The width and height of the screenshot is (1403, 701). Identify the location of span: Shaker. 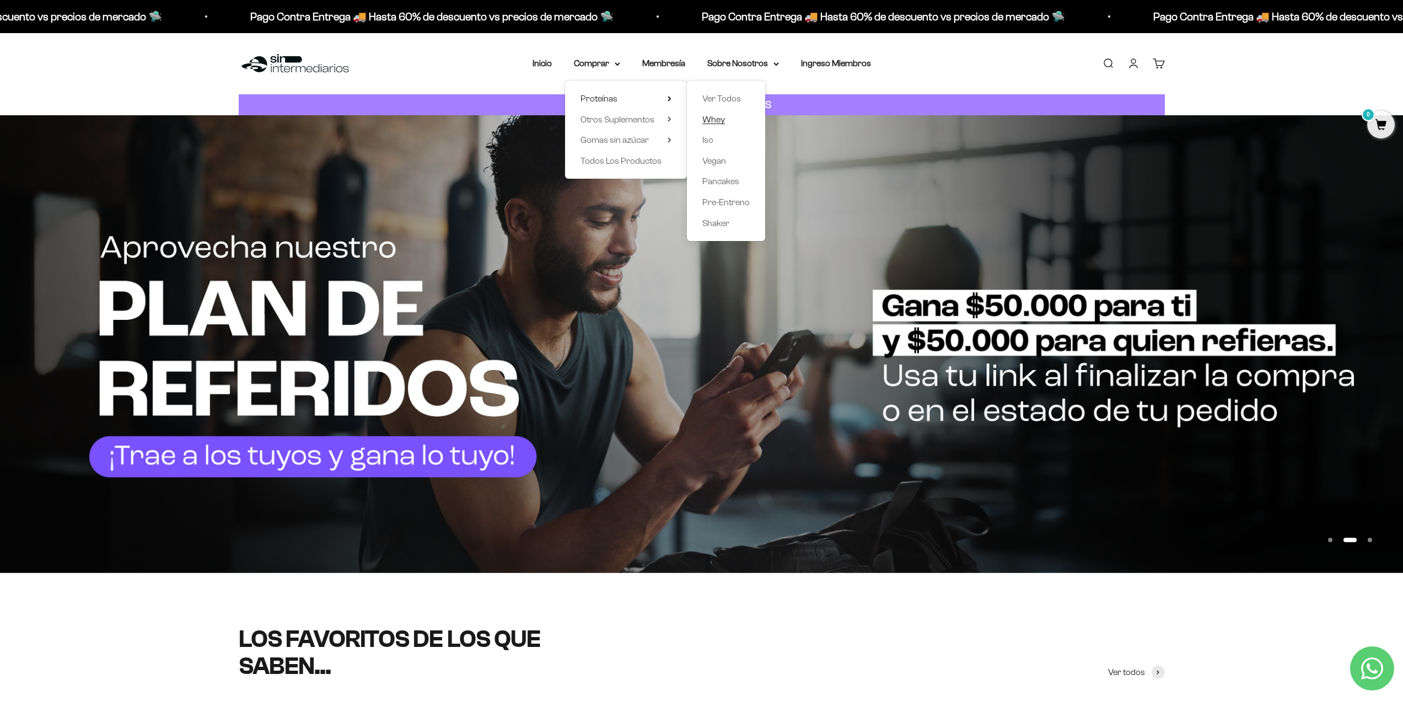
(716, 223).